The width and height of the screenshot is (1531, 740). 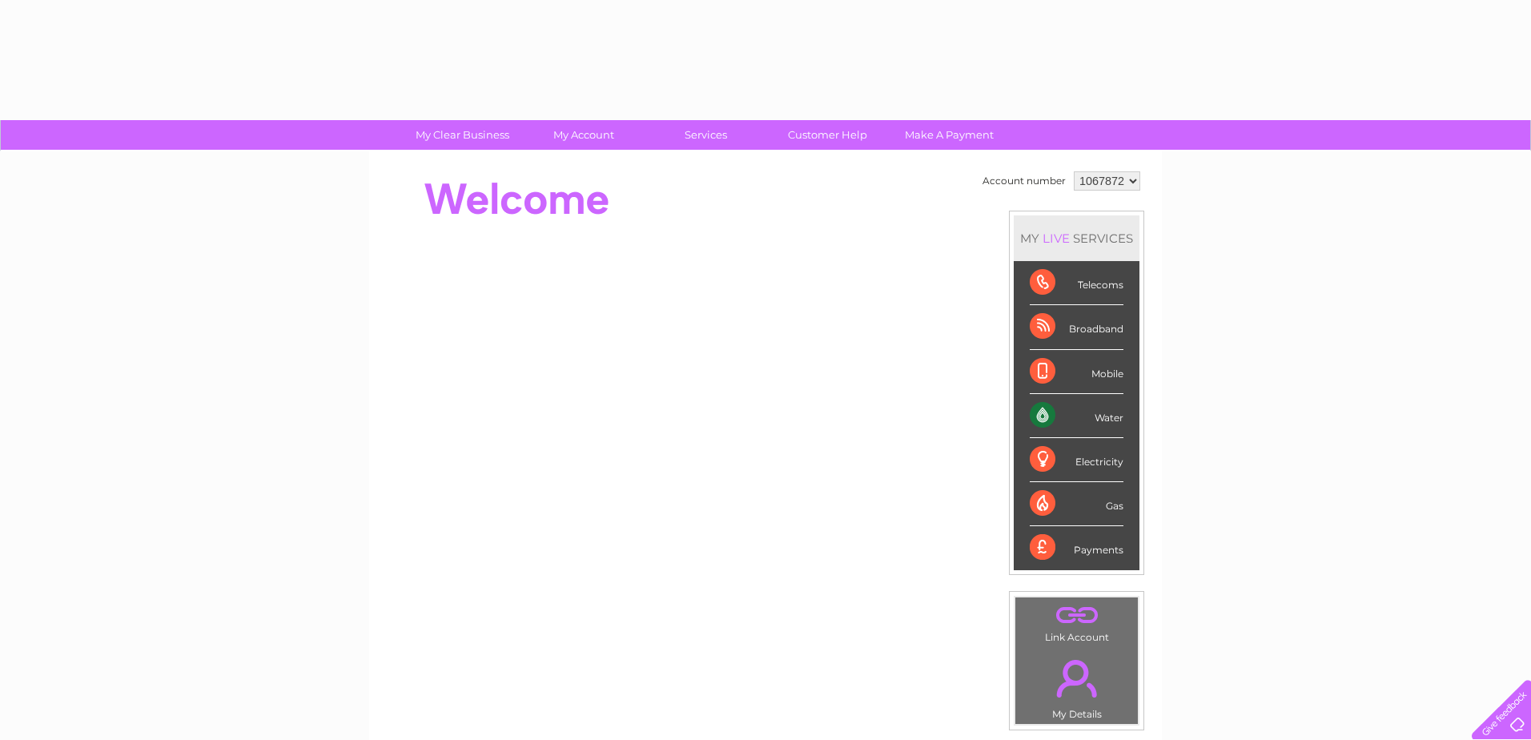 What do you see at coordinates (1077, 327) in the screenshot?
I see `div: Broadband` at bounding box center [1077, 327].